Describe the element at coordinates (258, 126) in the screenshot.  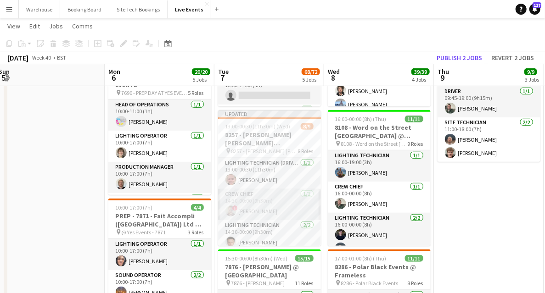
I see `span: 13:00-00:30 (11h30m) (Wed)` at that location.